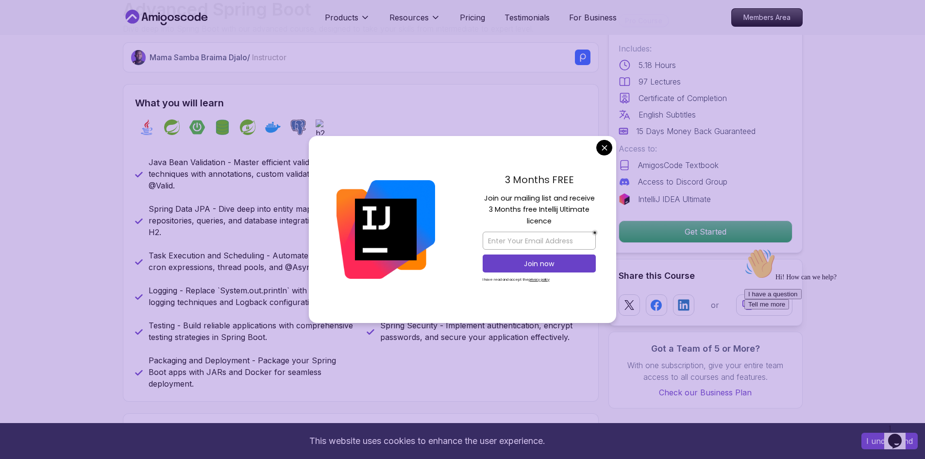  What do you see at coordinates (273, 127) in the screenshot?
I see `img: docker logo` at bounding box center [273, 127].